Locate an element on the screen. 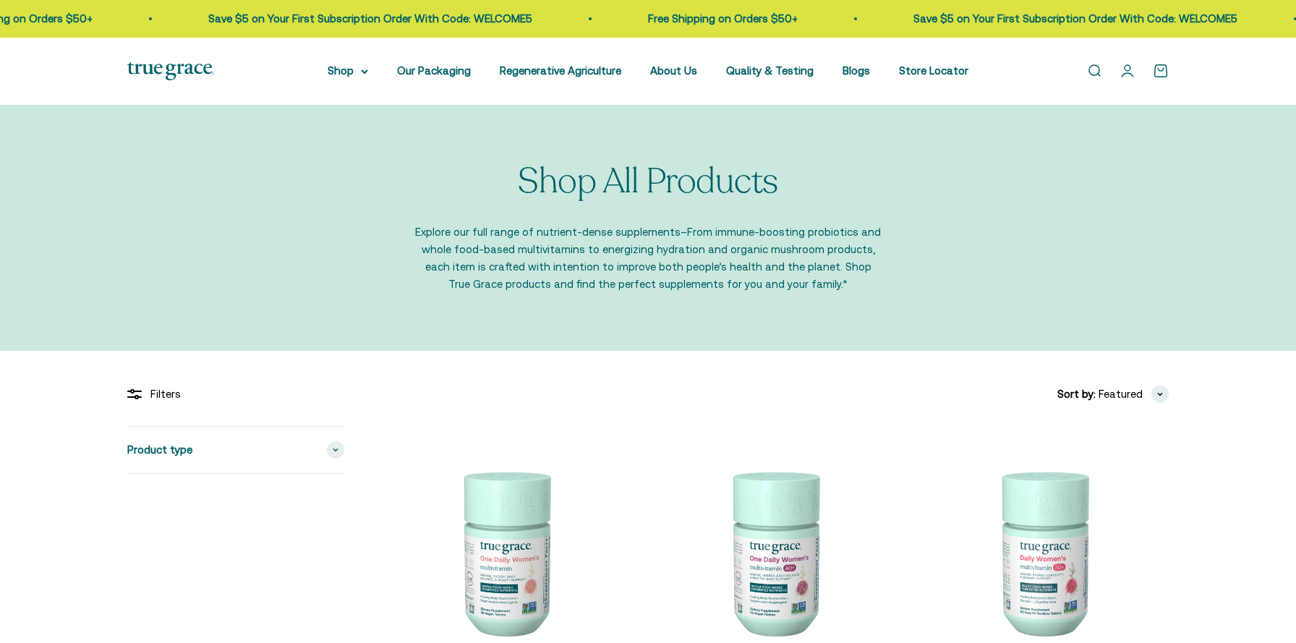 Image resolution: width=1296 pixels, height=643 pixels. button: Featured is located at coordinates (1133, 394).